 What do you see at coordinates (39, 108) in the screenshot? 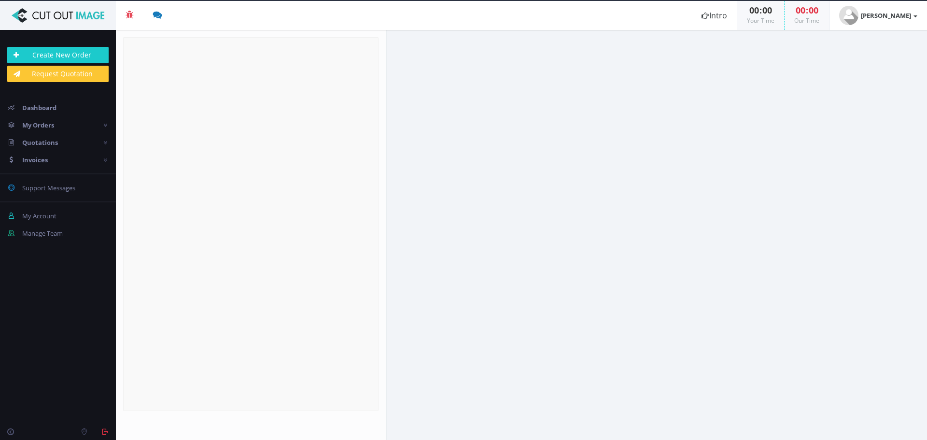
I see `span: Dashboard` at bounding box center [39, 108].